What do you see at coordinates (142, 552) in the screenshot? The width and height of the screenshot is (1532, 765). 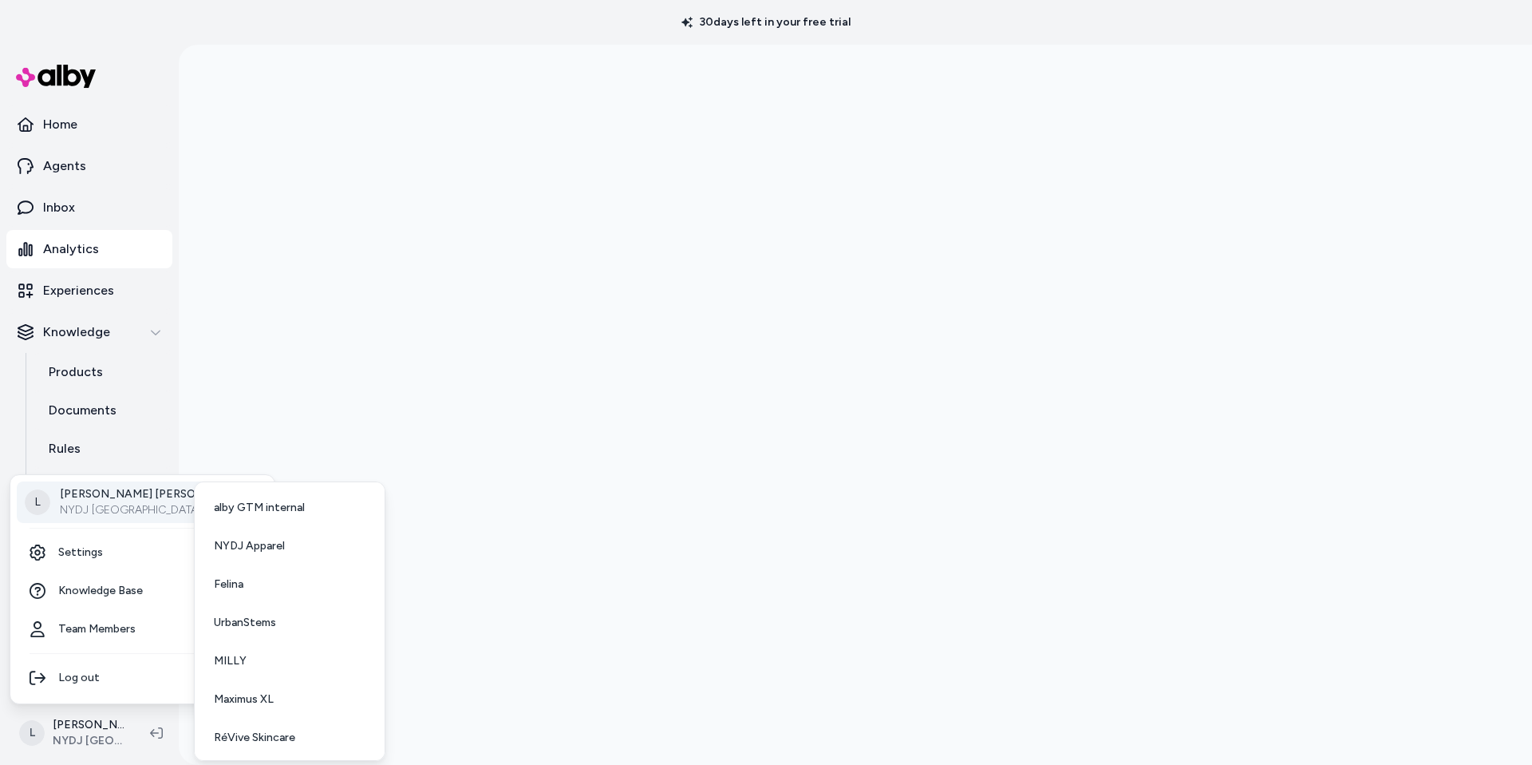 I see `a: Settings` at bounding box center [142, 552].